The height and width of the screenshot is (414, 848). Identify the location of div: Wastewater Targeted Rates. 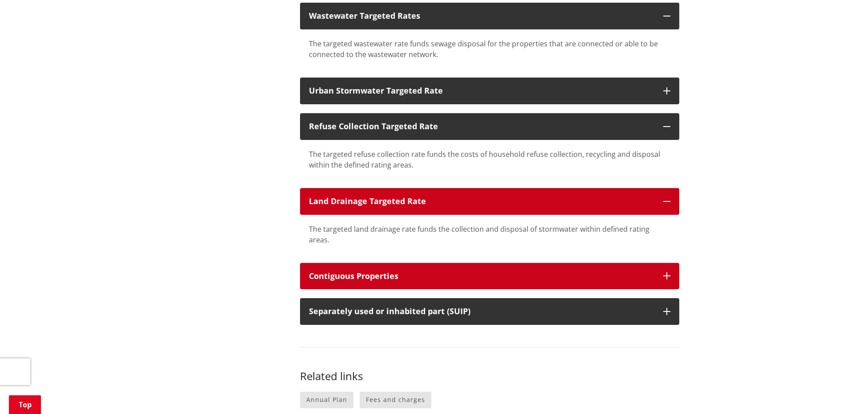
(482, 16).